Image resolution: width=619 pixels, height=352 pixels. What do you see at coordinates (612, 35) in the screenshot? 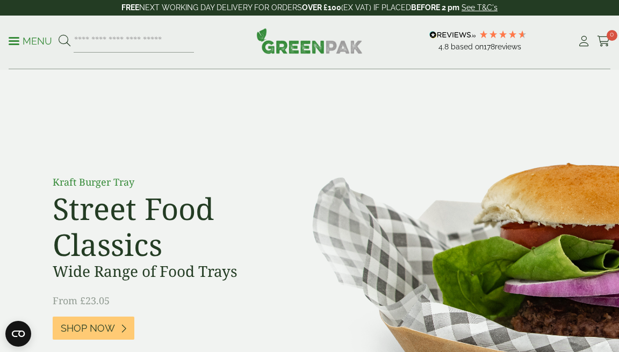
I see `span: 0` at bounding box center [612, 35].